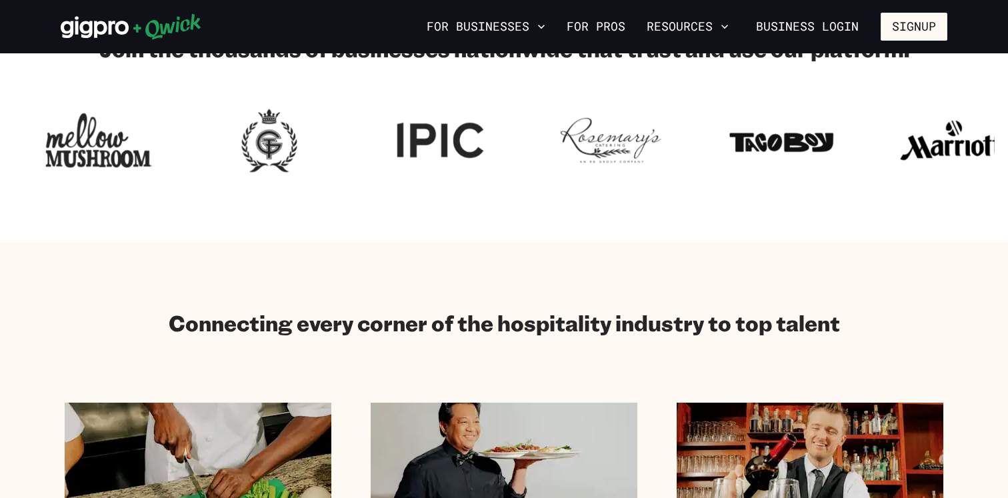 The width and height of the screenshot is (1008, 498). What do you see at coordinates (486, 27) in the screenshot?
I see `button: For Businesses` at bounding box center [486, 27].